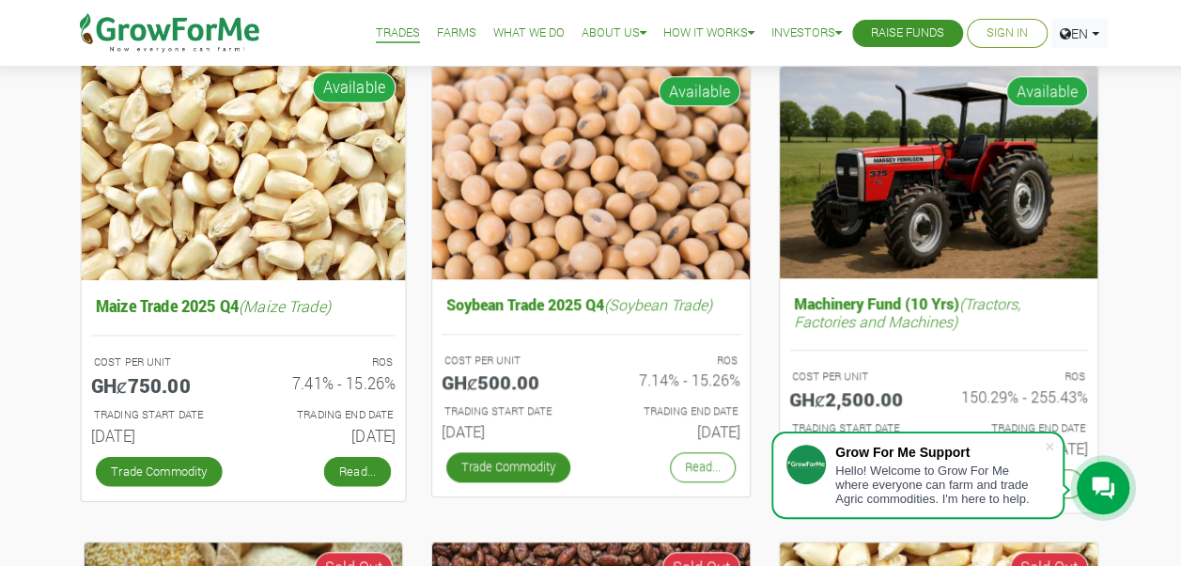 The height and width of the screenshot is (566, 1181). What do you see at coordinates (457, 33) in the screenshot?
I see `a: Farms` at bounding box center [457, 33].